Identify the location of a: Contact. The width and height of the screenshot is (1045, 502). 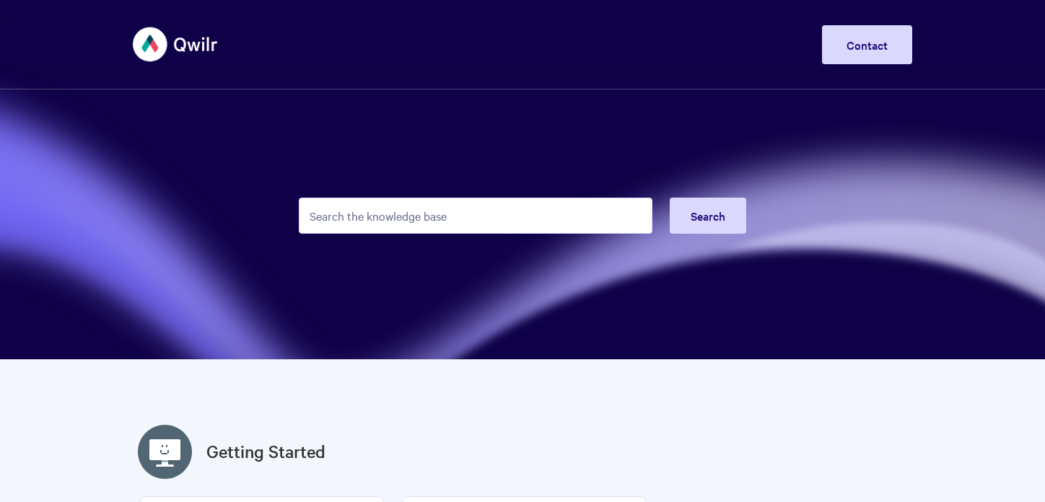
(867, 45).